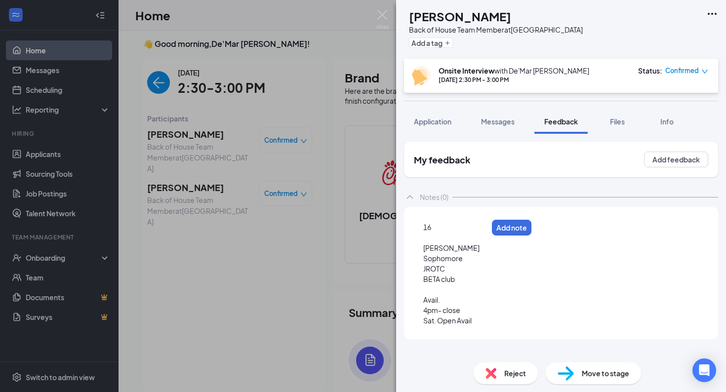  What do you see at coordinates (431, 300) in the screenshot?
I see `span: Avail.` at bounding box center [431, 300].